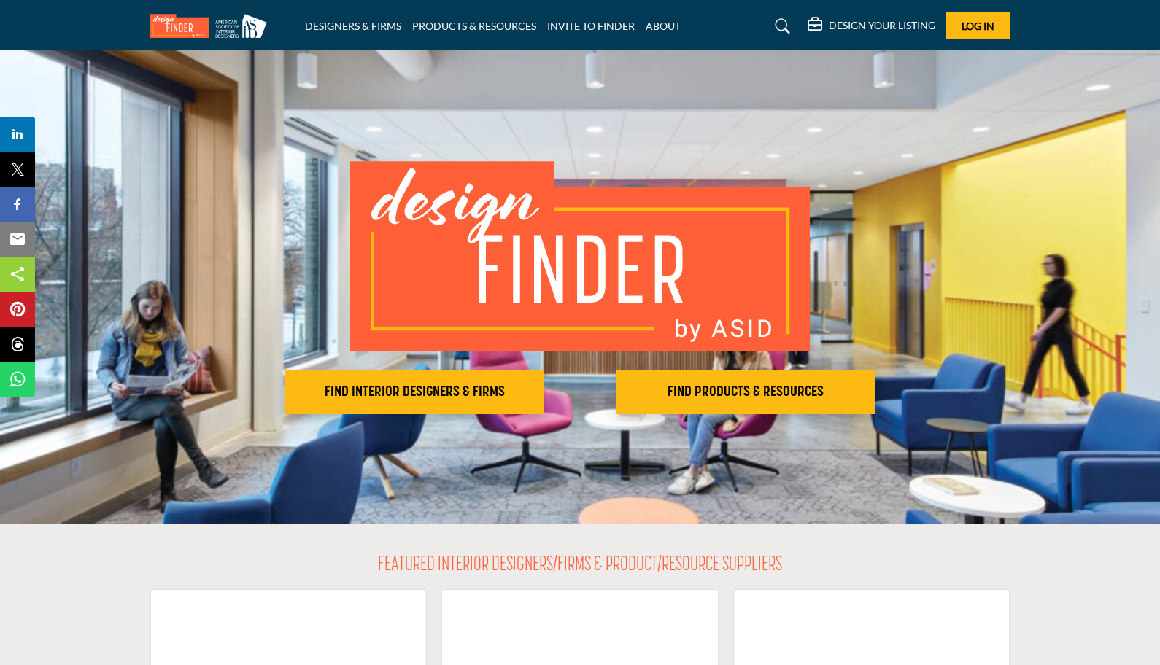 The image size is (1160, 665). What do you see at coordinates (663, 26) in the screenshot?
I see `a: ABOUT` at bounding box center [663, 26].